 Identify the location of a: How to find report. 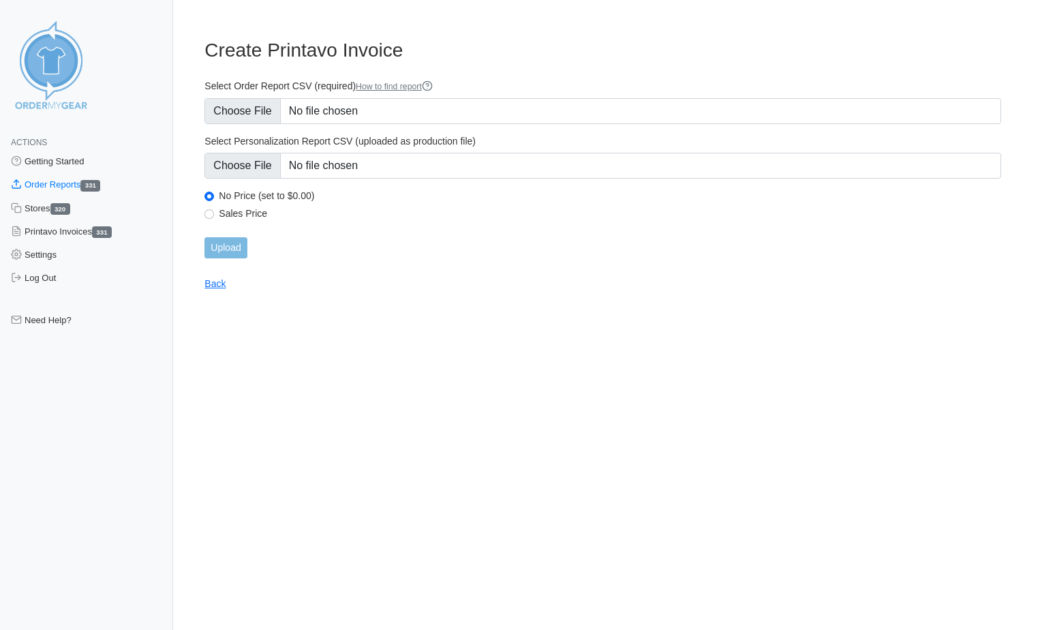
(394, 87).